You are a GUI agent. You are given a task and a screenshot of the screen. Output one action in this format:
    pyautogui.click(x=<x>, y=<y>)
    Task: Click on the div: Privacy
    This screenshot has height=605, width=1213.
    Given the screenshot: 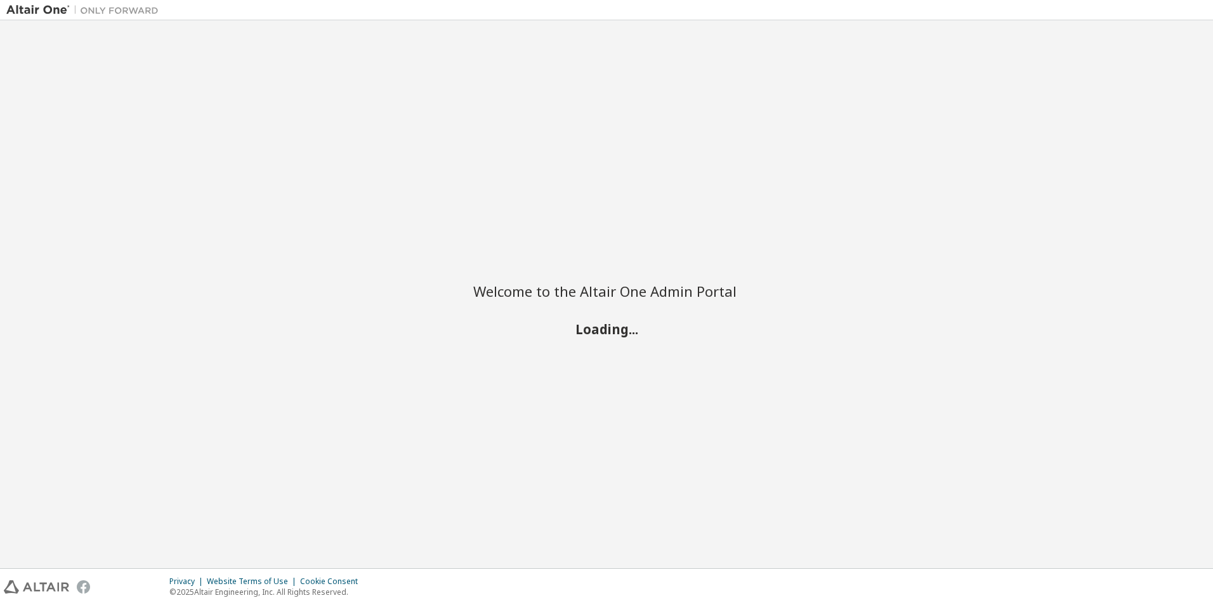 What is the action you would take?
    pyautogui.click(x=188, y=582)
    